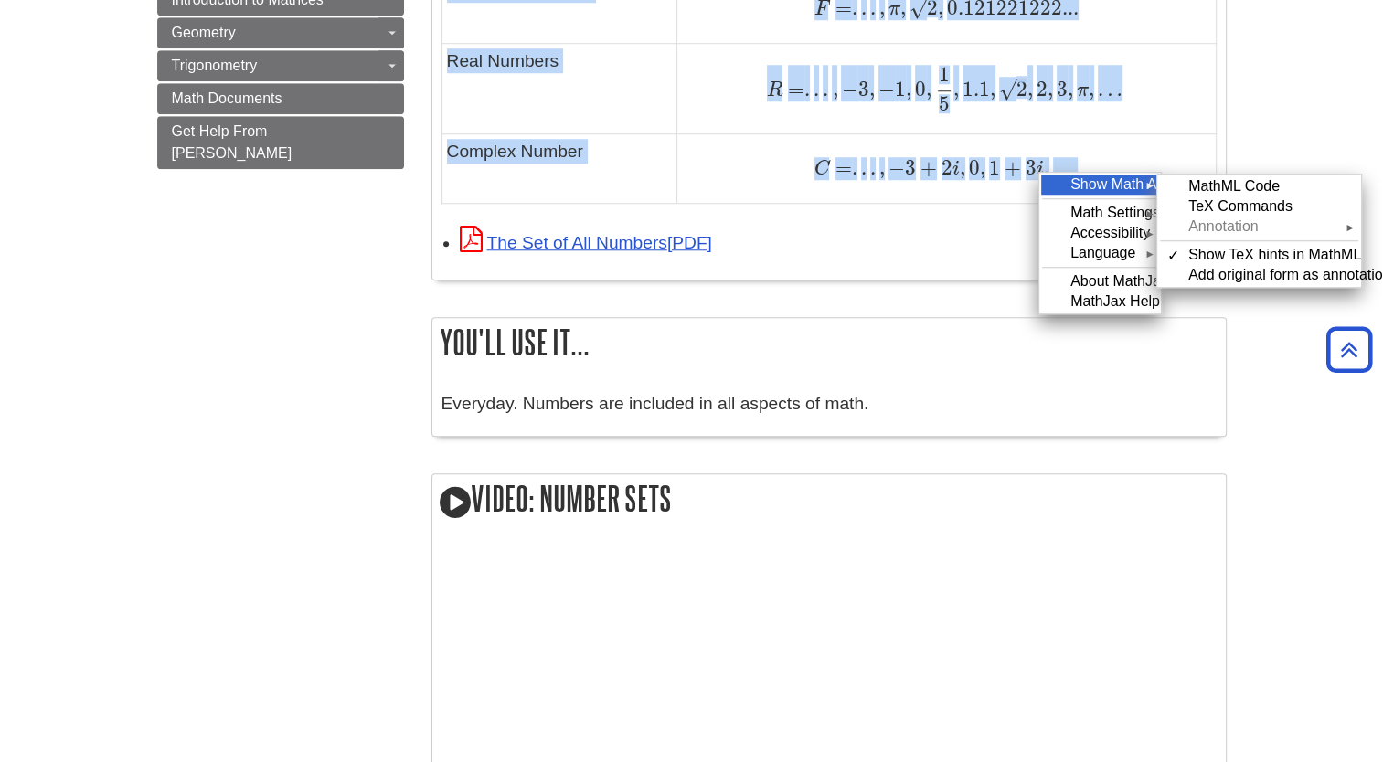 The image size is (1383, 762). What do you see at coordinates (1258, 227) in the screenshot?
I see `div: Annotation` at bounding box center [1258, 227].